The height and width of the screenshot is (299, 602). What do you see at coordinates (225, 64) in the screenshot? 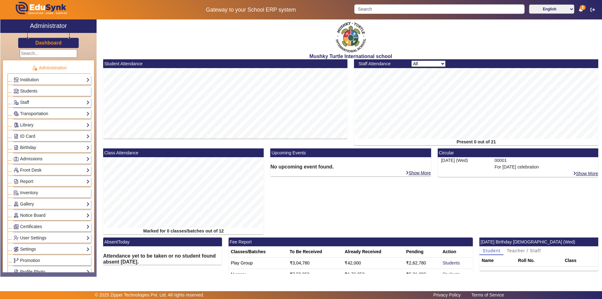
I see `mat-card-header: Student Attendance` at bounding box center [225, 64].